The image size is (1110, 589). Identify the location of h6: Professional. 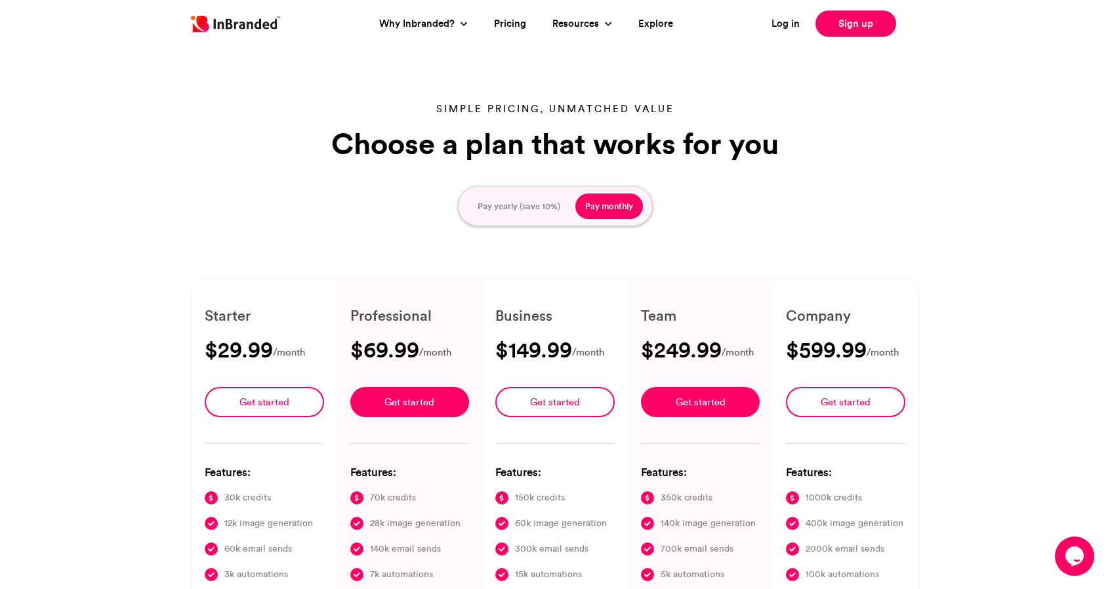
(410, 316).